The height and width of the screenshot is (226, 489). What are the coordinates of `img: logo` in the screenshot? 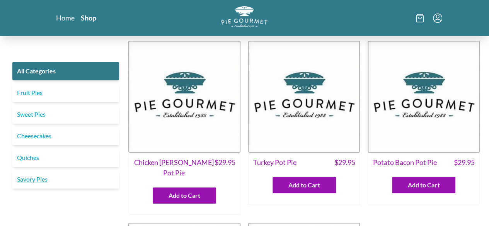 It's located at (245, 17).